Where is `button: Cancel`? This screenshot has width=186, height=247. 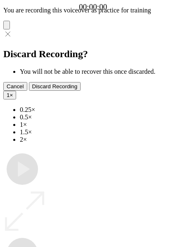 button: Cancel is located at coordinates (15, 86).